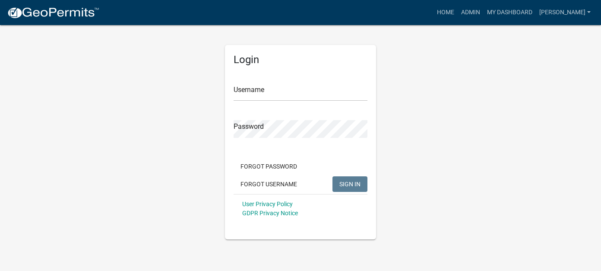 The height and width of the screenshot is (271, 601). Describe the element at coordinates (270, 213) in the screenshot. I see `a: GDPR Privacy Notice` at that location.